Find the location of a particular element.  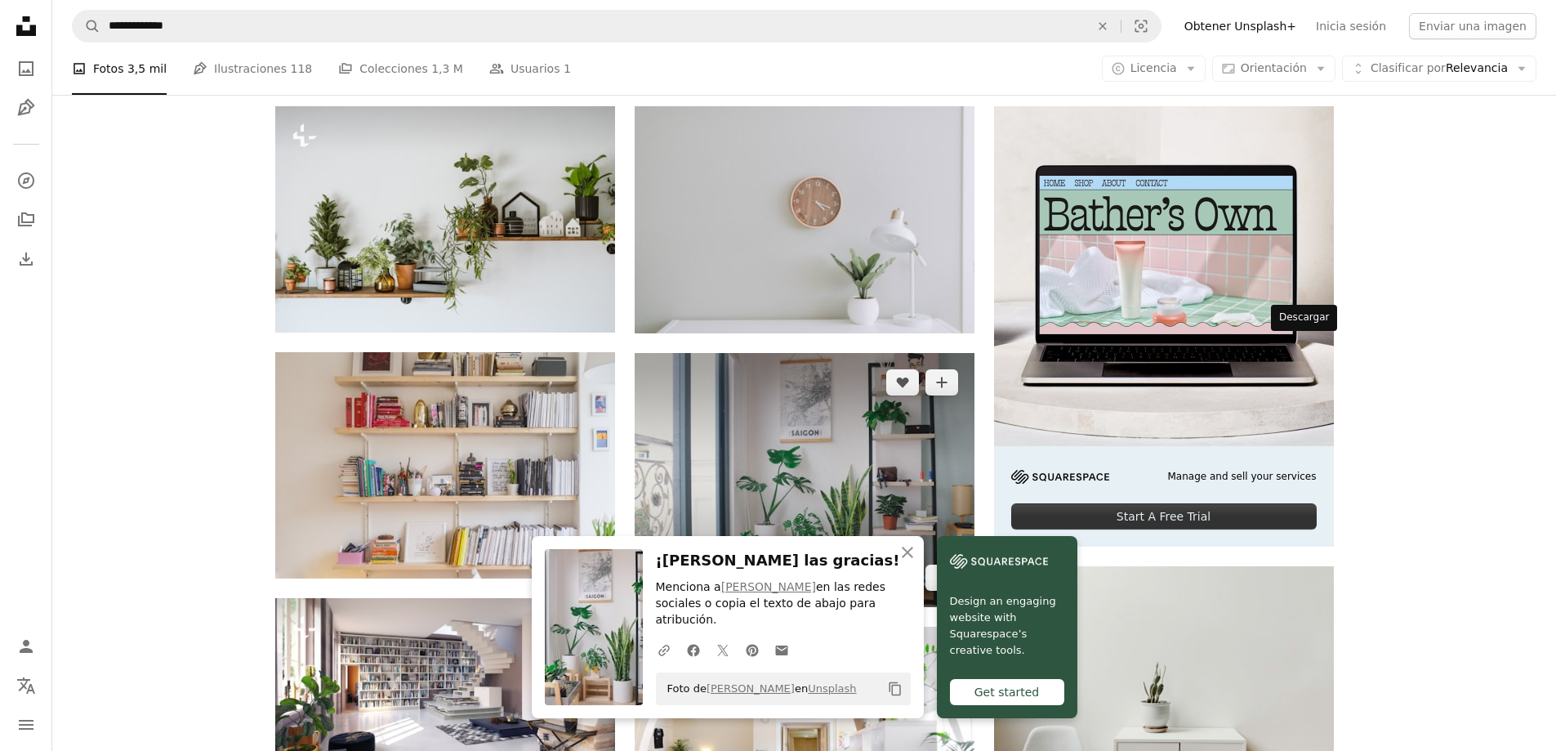

a: Salón blanco is located at coordinates (804, 739).